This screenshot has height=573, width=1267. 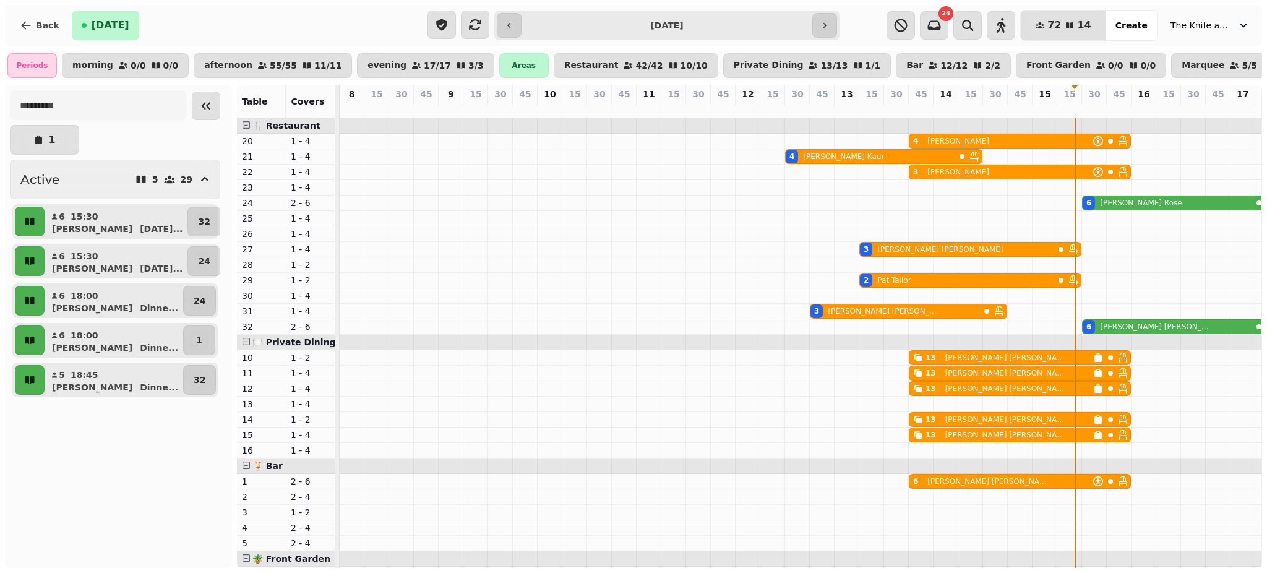 What do you see at coordinates (866, 280) in the screenshot?
I see `div: 2` at bounding box center [866, 280].